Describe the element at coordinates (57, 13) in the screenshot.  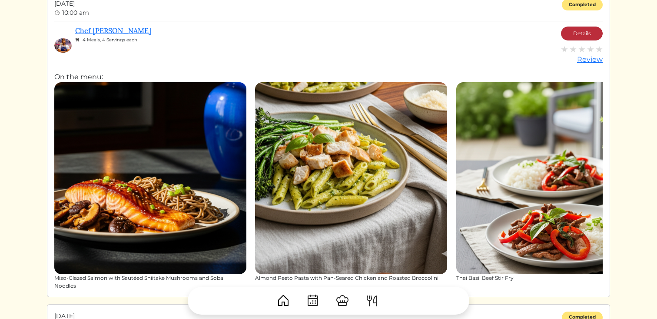
I see `img: clock-b05ee3d0f9935d60bc54650fc25b6257a00041fd3bdc39e3e98414568feee22d.svg` at that location.